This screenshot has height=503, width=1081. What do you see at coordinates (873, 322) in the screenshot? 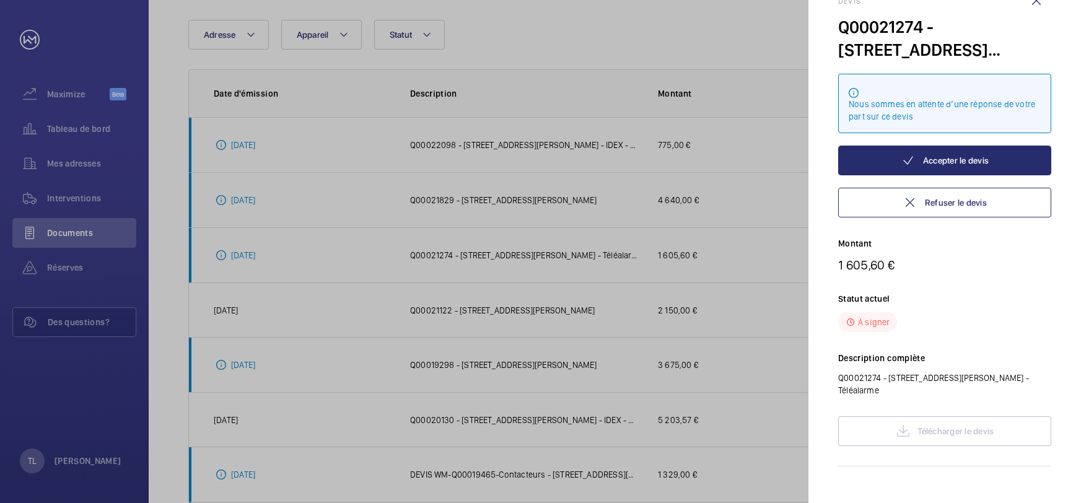
I see `p: À signer` at bounding box center [873, 322].